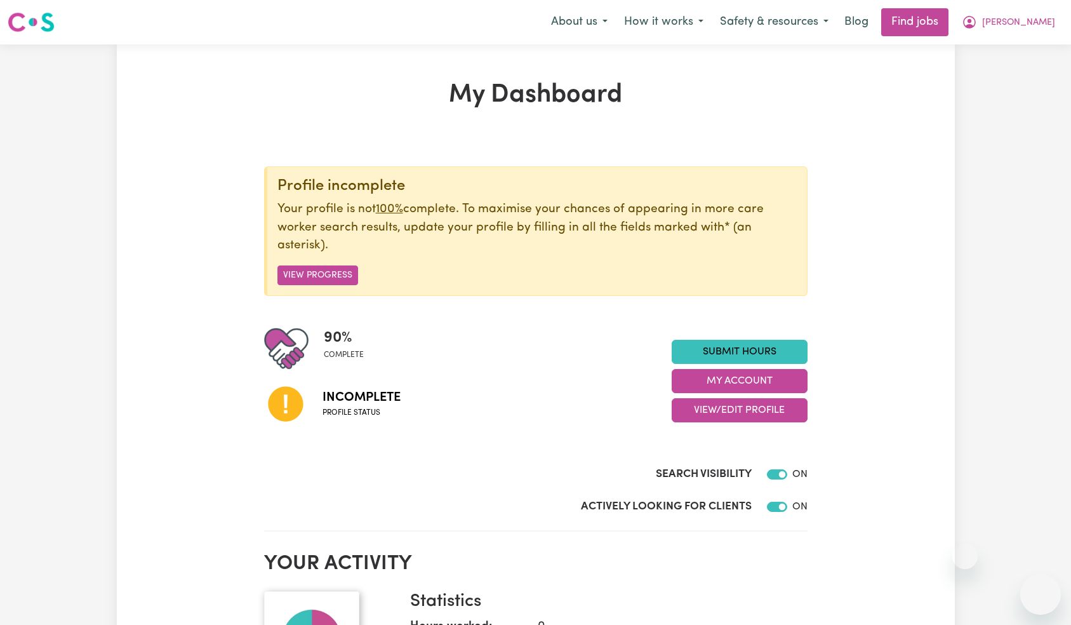  What do you see at coordinates (31, 22) in the screenshot?
I see `a: Careseekers logo` at bounding box center [31, 22].